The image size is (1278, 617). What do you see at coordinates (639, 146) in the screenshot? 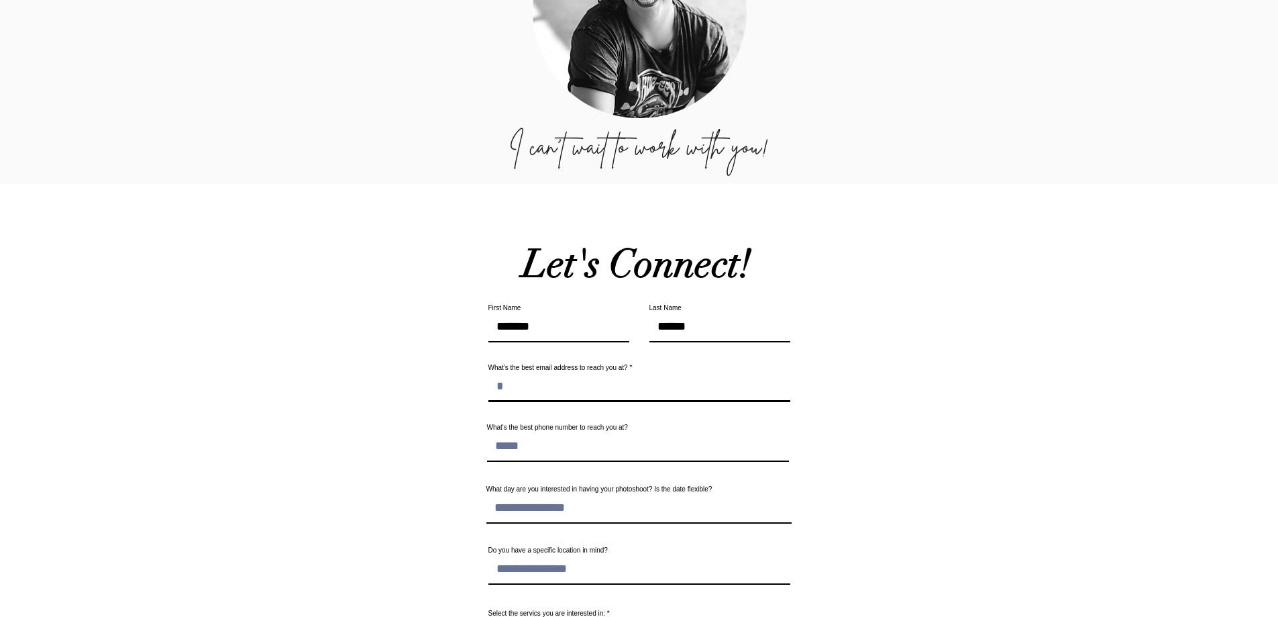
I see `span: I can't wait to work with you!` at bounding box center [639, 146].